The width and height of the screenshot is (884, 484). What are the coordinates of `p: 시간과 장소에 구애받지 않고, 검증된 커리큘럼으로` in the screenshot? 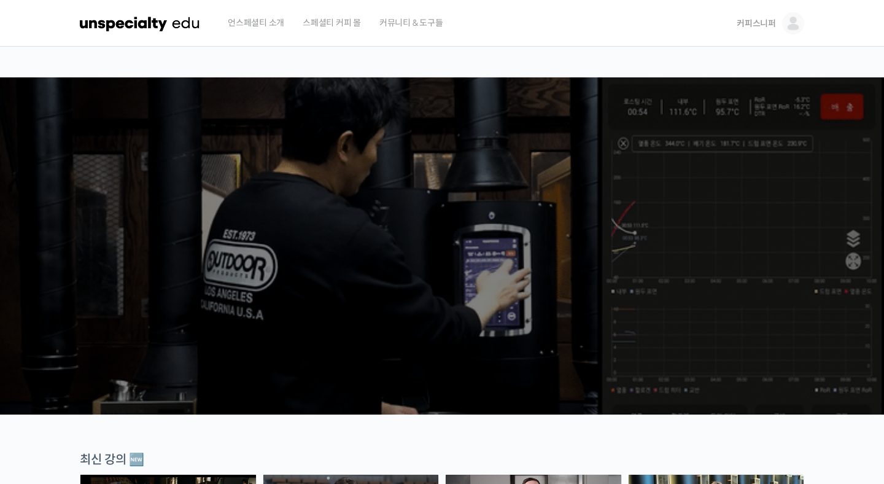 It's located at (442, 264).